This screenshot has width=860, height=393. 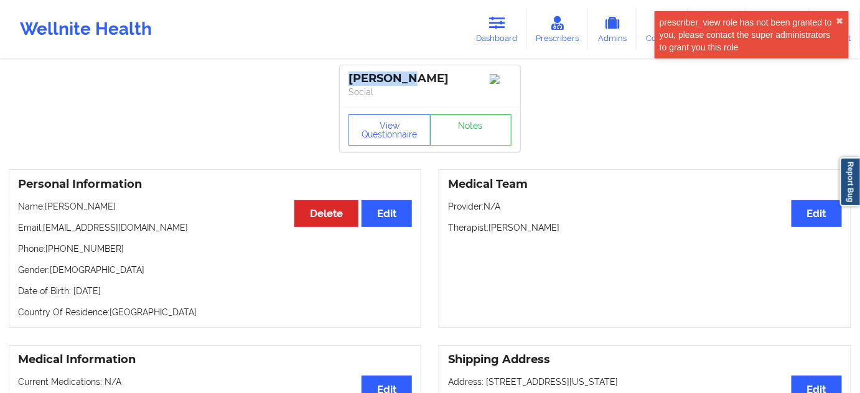 What do you see at coordinates (430, 92) in the screenshot?
I see `p: Social` at bounding box center [430, 92].